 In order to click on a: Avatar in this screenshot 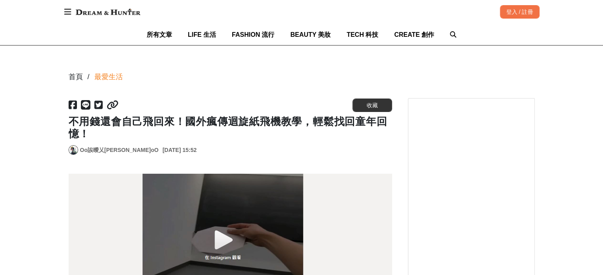, I will do `click(73, 150)`.